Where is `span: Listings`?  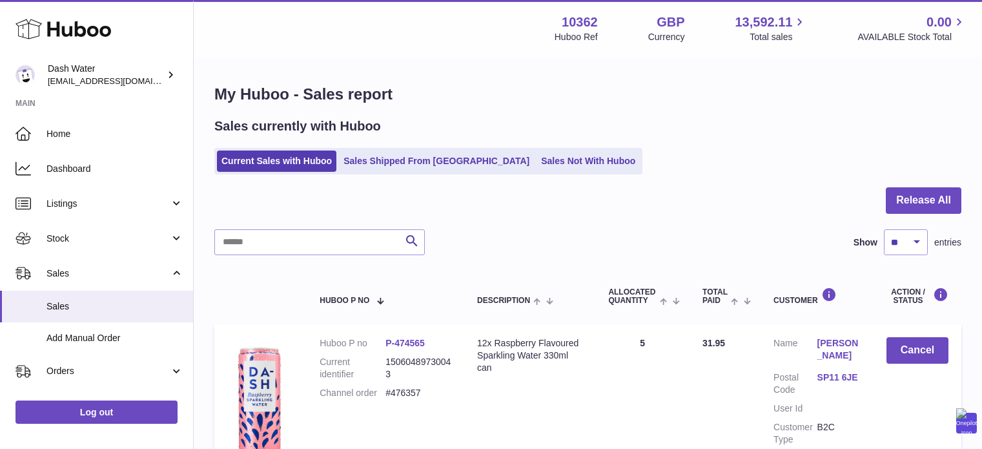 span: Listings is located at coordinates (108, 203).